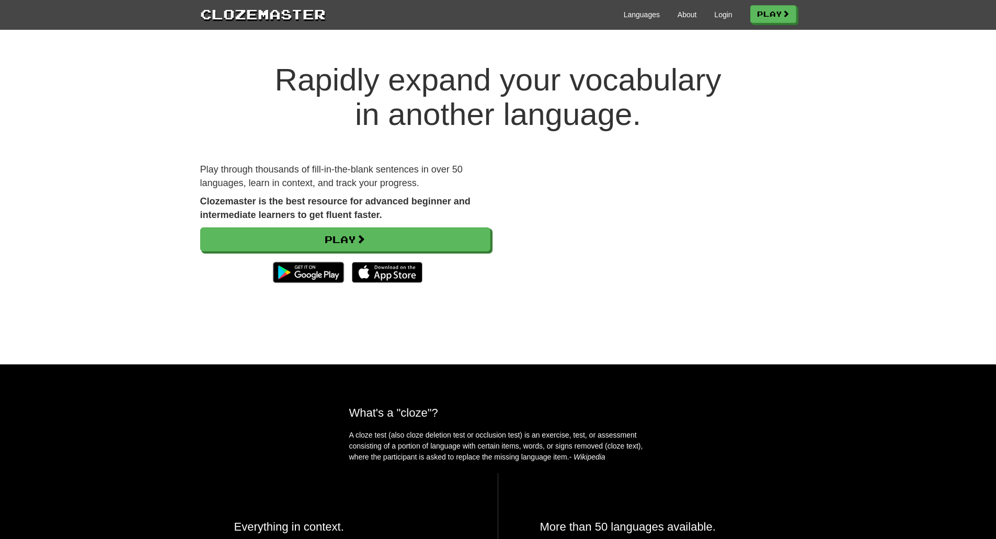 The width and height of the screenshot is (996, 539). What do you see at coordinates (498, 413) in the screenshot?
I see `h2: What's a "cloze"?` at bounding box center [498, 413].